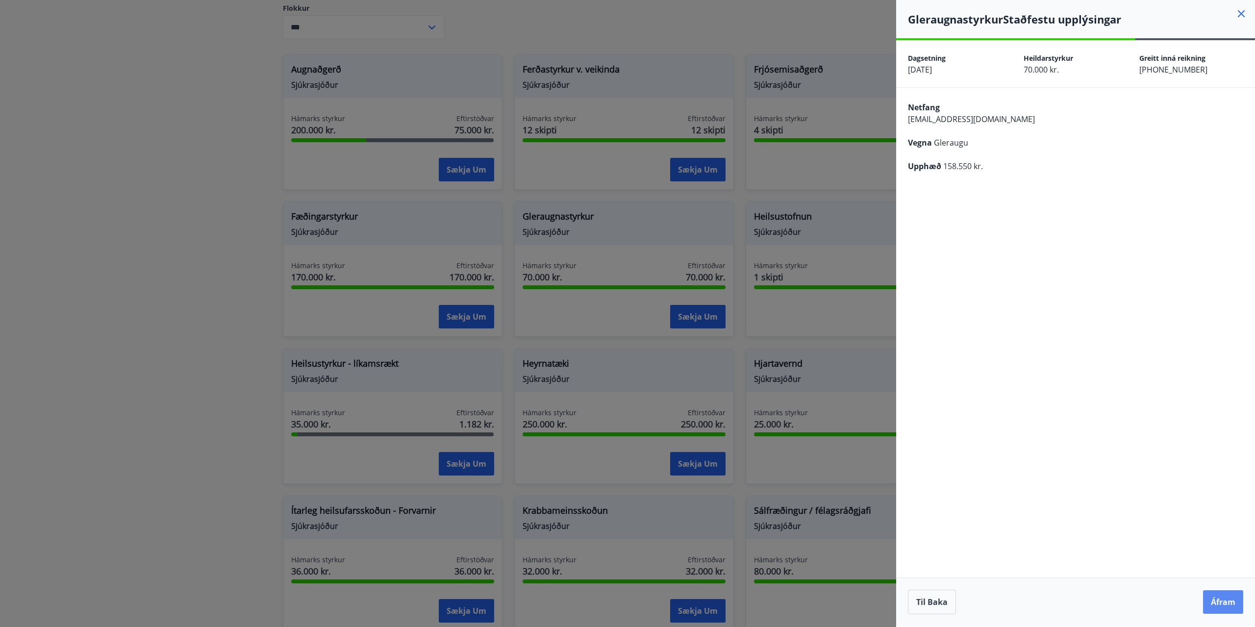 The image size is (1255, 627). What do you see at coordinates (1048, 58) in the screenshot?
I see `span: Heildarstyrkur` at bounding box center [1048, 58].